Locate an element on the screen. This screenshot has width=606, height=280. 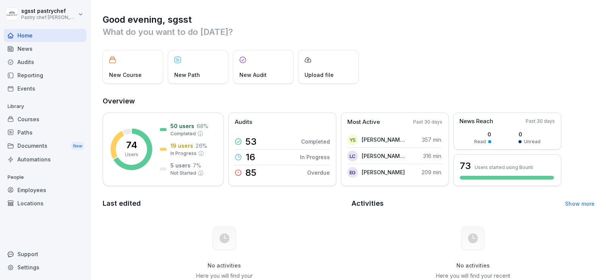
p: New Path is located at coordinates (187, 75).